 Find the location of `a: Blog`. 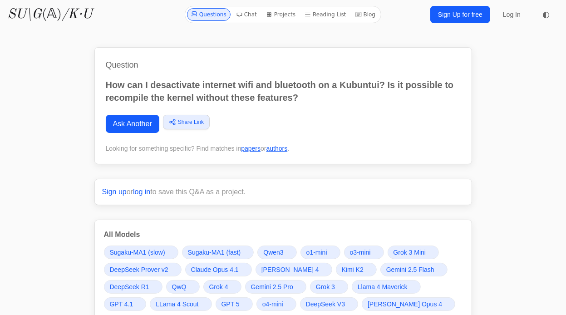

a: Blog is located at coordinates (365, 15).